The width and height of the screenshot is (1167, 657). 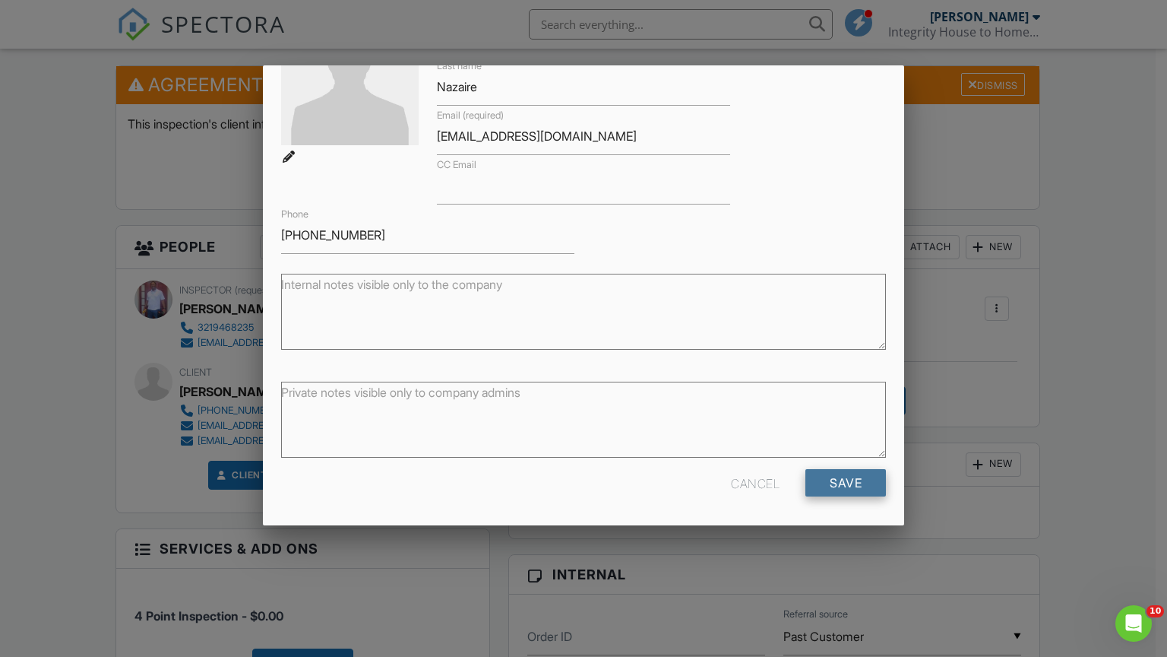 What do you see at coordinates (470, 115) in the screenshot?
I see `label: Email (required)` at bounding box center [470, 115].